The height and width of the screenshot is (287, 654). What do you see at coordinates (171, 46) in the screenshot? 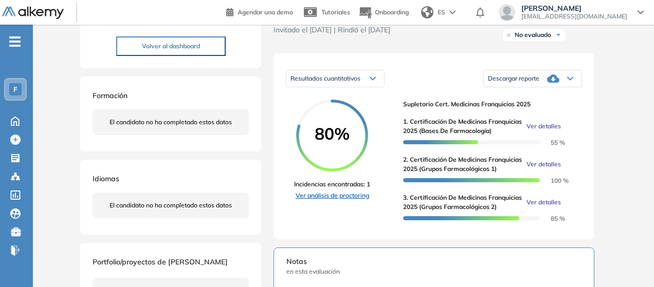
I see `button: Volver al dashboard` at bounding box center [171, 46].